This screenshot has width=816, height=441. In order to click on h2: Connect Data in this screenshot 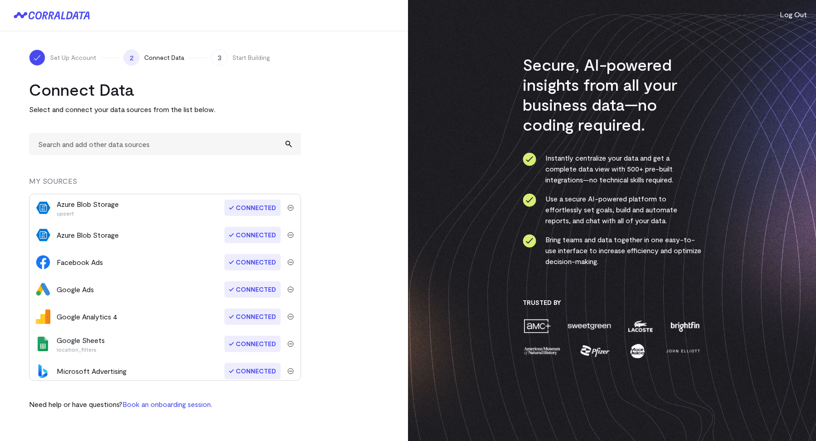, I will do `click(165, 89)`.